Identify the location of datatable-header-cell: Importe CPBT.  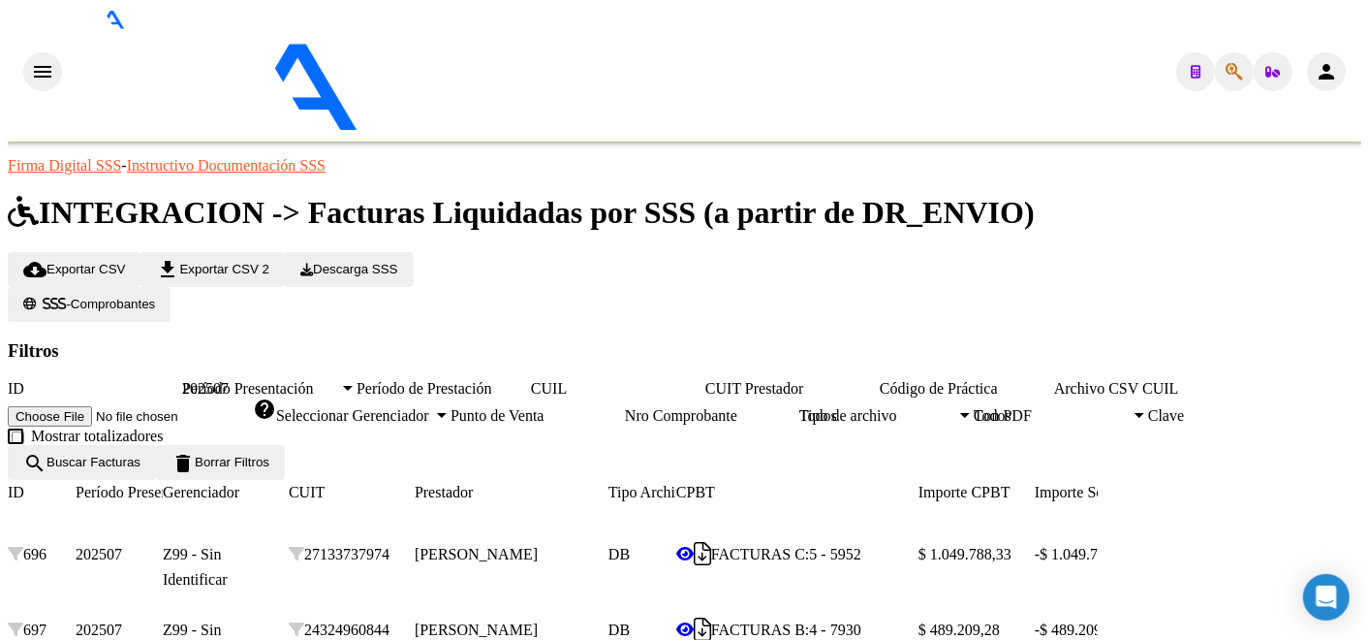
(977, 492).